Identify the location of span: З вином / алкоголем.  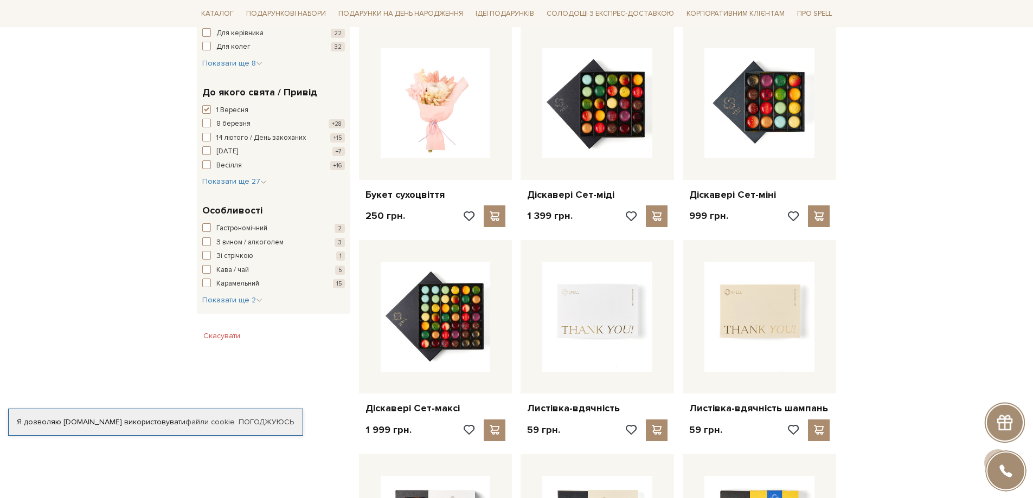
(250, 243).